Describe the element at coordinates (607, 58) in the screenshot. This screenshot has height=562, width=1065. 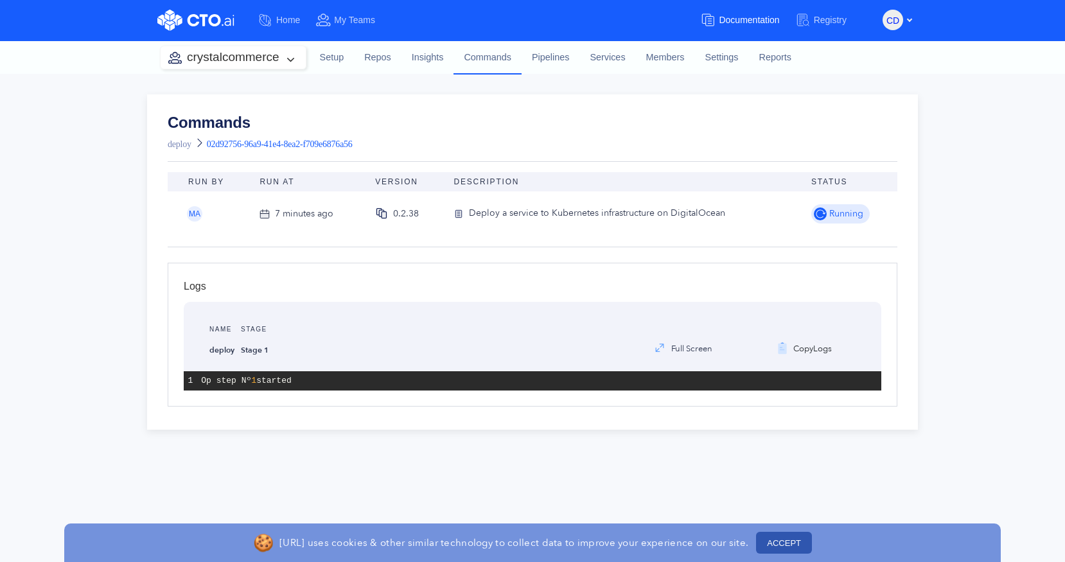
I see `a: Services` at that location.